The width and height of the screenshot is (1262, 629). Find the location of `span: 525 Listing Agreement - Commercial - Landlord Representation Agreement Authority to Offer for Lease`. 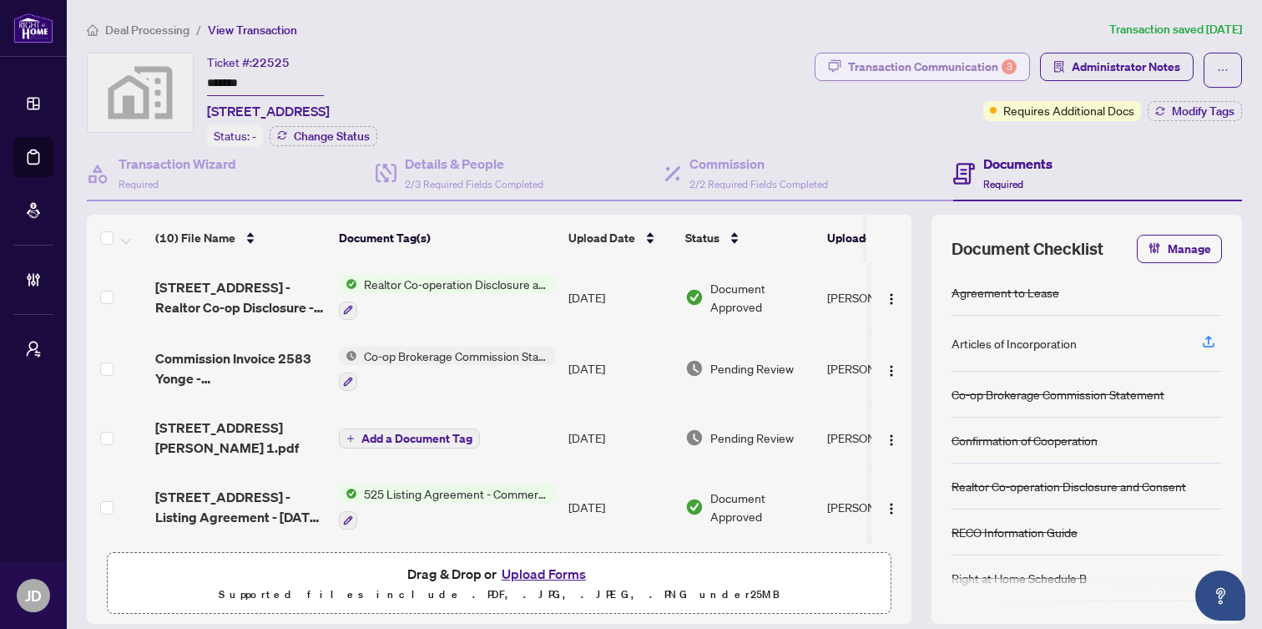

span: 525 Listing Agreement - Commercial - Landlord Representation Agreement Authority to Offer for Lease is located at coordinates (456, 493).